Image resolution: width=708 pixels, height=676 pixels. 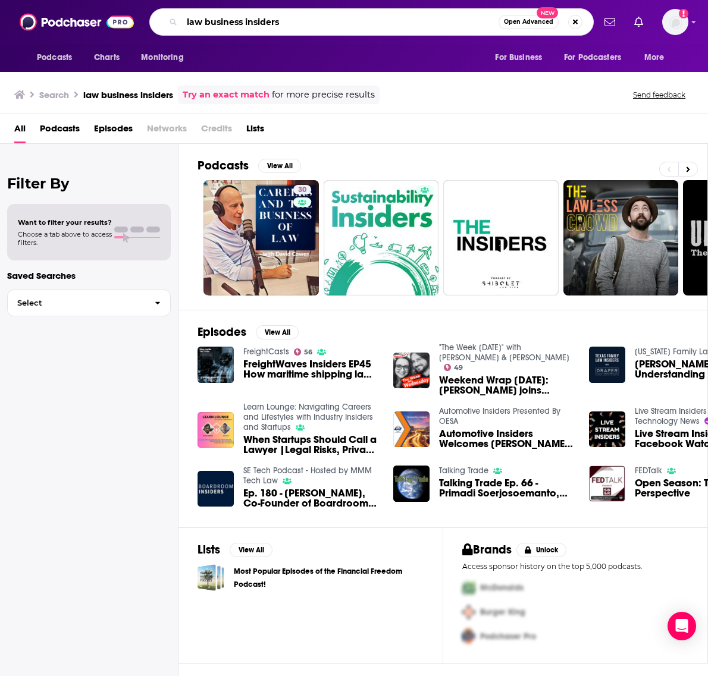 What do you see at coordinates (223, 165) in the screenshot?
I see `h2: Podcasts` at bounding box center [223, 165].